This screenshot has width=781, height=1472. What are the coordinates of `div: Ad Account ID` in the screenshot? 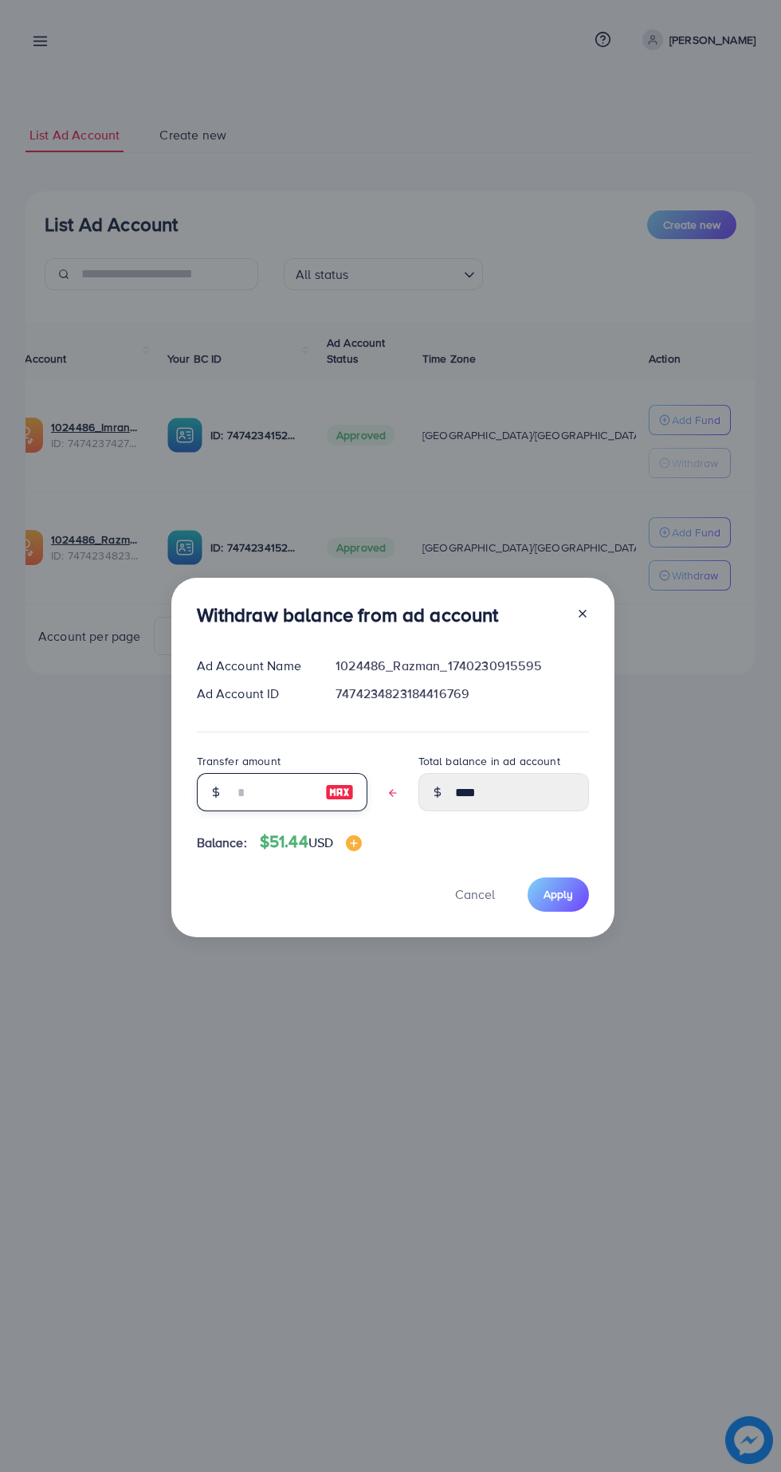 It's located at (253, 693).